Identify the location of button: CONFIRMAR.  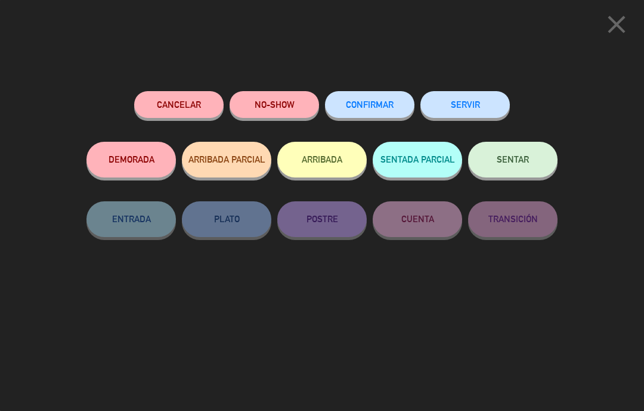
(369, 104).